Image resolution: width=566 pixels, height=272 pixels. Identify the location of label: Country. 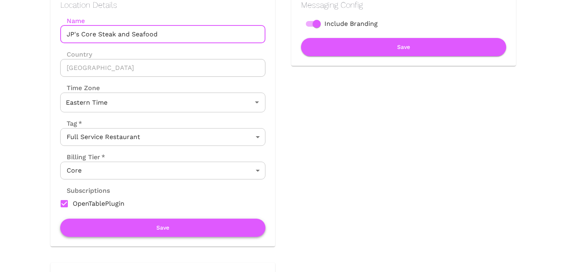
(163, 54).